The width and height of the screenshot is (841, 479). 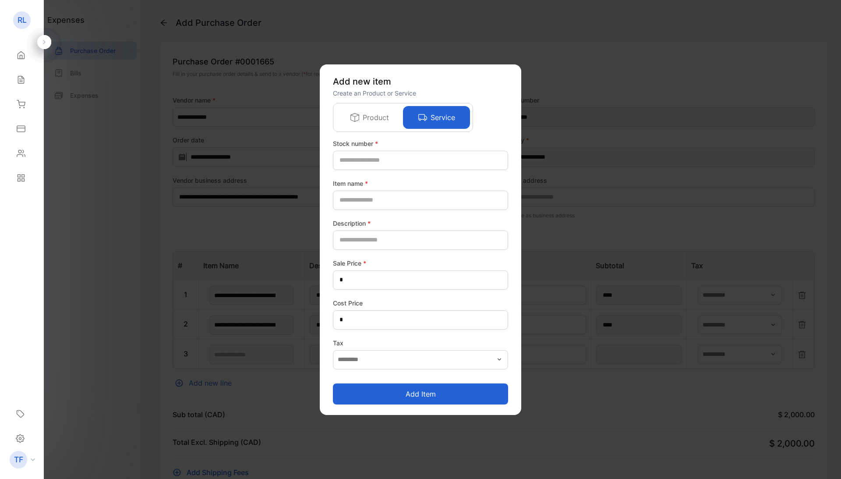 What do you see at coordinates (420, 303) in the screenshot?
I see `label: Cost Price` at bounding box center [420, 303].